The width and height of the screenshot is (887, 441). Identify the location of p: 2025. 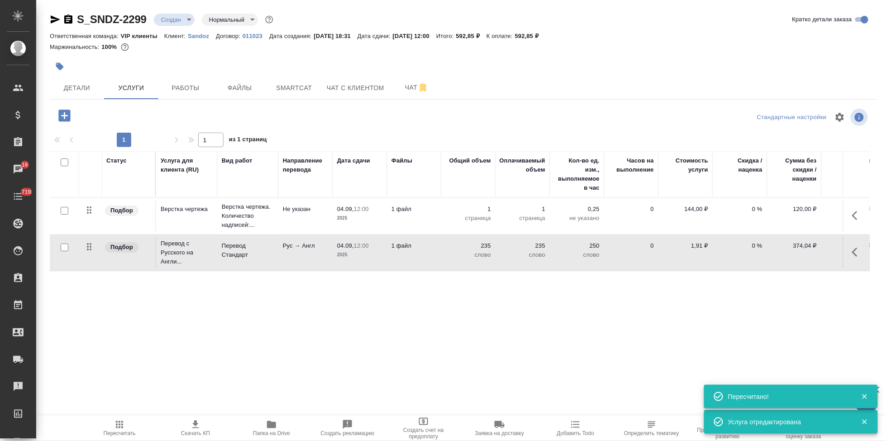
(360, 218).